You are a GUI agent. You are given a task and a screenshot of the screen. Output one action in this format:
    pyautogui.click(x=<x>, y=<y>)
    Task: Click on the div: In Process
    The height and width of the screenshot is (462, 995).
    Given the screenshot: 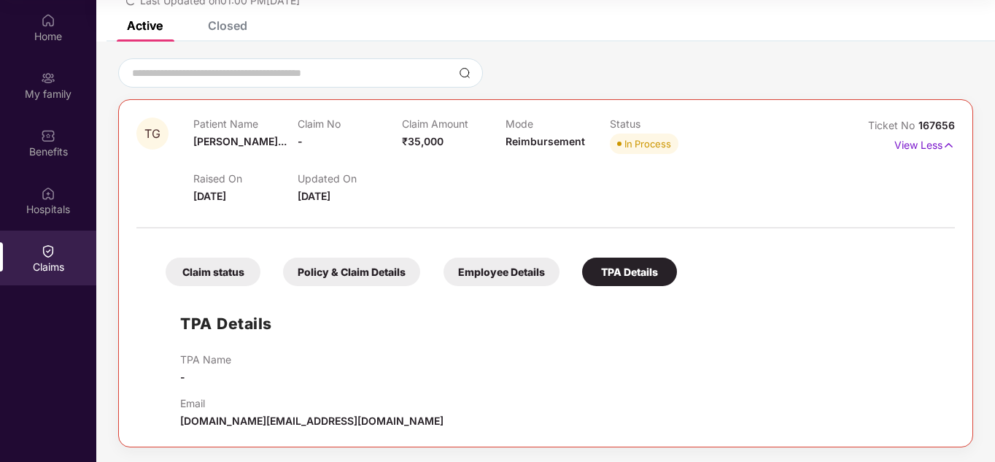 What is the action you would take?
    pyautogui.click(x=648, y=144)
    